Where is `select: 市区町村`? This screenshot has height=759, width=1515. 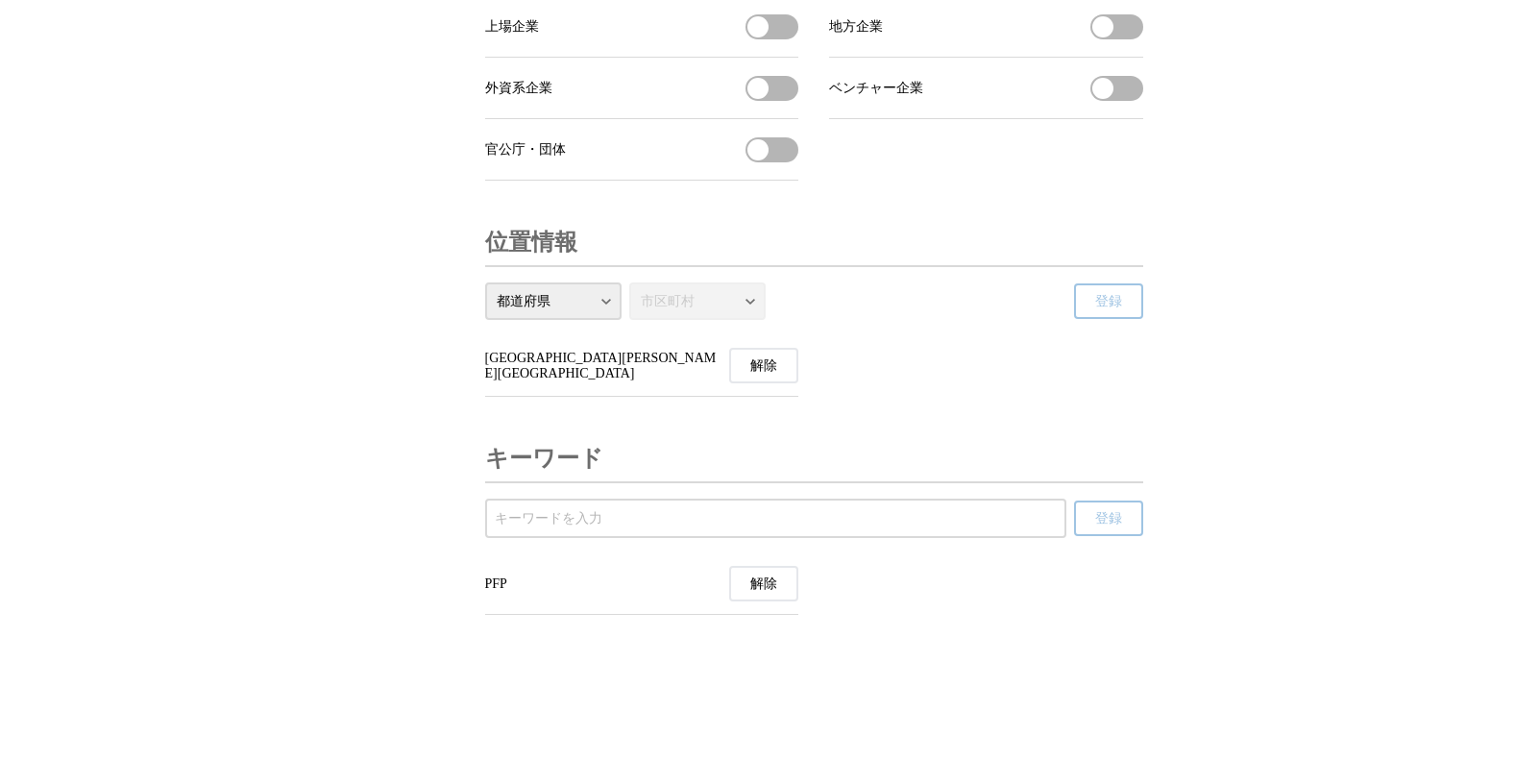
select: 市区町村 is located at coordinates (697, 301).